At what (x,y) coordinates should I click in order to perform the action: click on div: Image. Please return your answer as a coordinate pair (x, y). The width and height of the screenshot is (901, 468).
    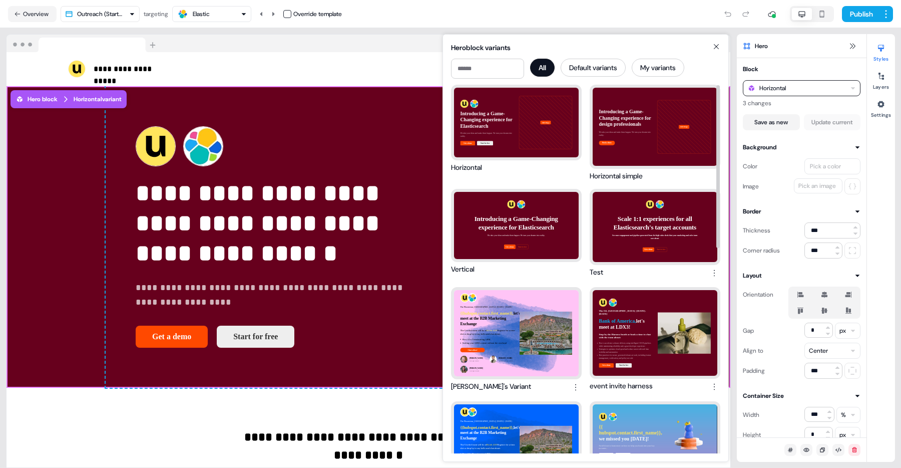
    Looking at the image, I should click on (751, 186).